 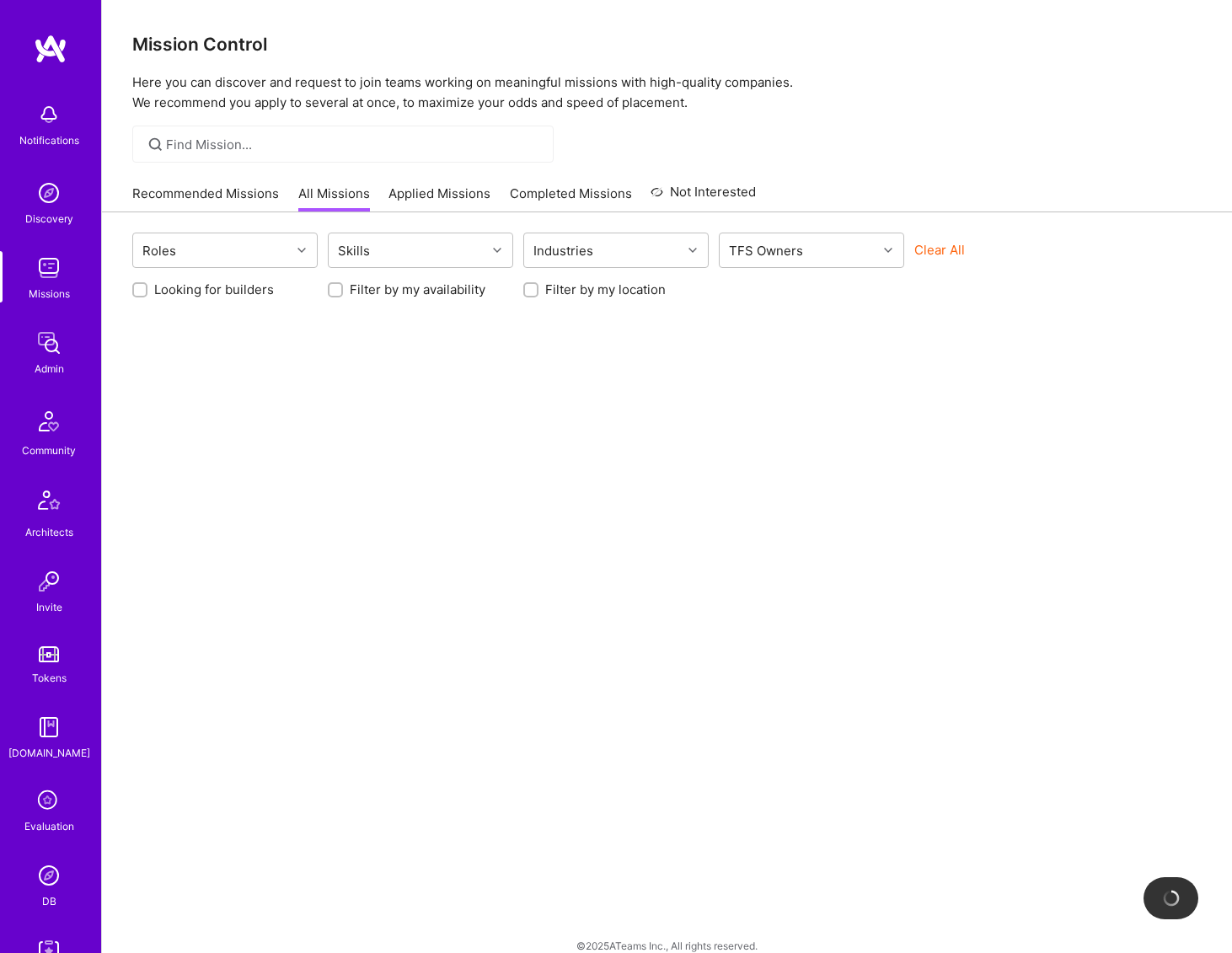 What do you see at coordinates (49, 115) in the screenshot?
I see `img: bell` at bounding box center [49, 115].